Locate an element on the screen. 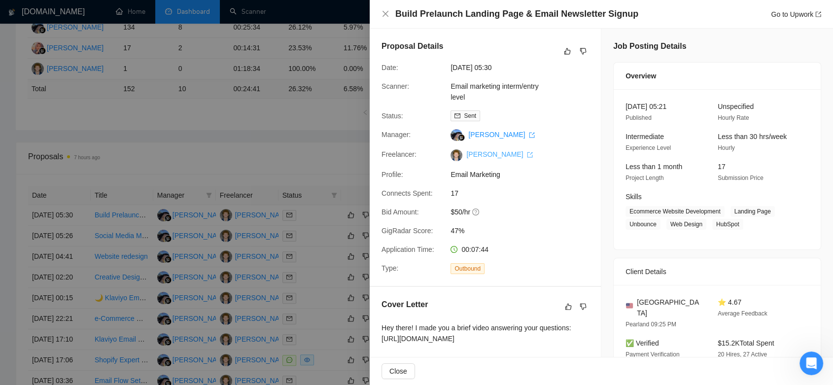 Image resolution: width=833 pixels, height=385 pixels. span: 00:07:44 is located at coordinates (475, 249).